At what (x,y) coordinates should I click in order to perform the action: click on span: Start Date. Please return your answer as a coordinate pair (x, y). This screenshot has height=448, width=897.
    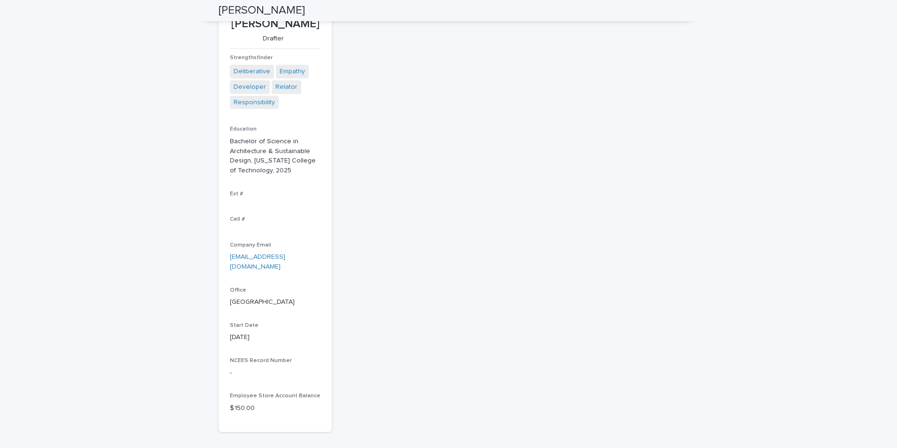
    Looking at the image, I should click on (244, 325).